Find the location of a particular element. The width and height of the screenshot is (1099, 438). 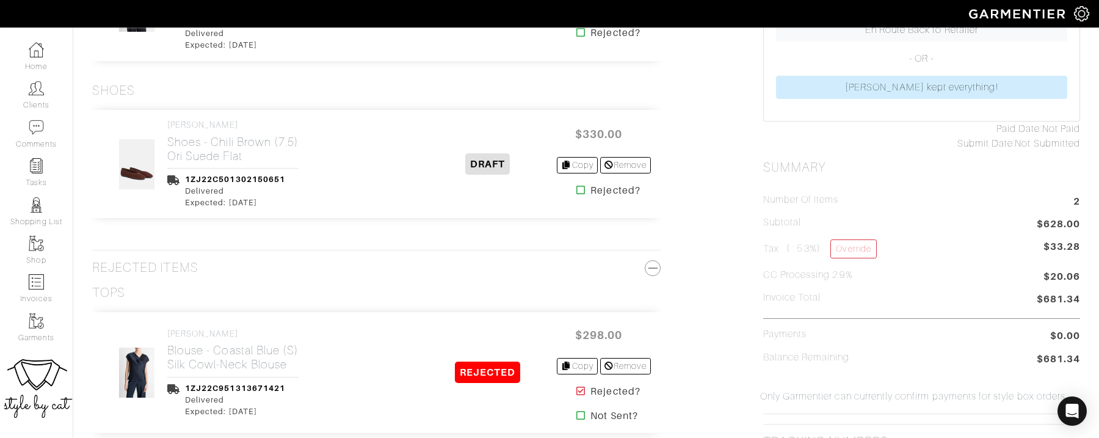

strong: Not Sent? is located at coordinates (613, 416).